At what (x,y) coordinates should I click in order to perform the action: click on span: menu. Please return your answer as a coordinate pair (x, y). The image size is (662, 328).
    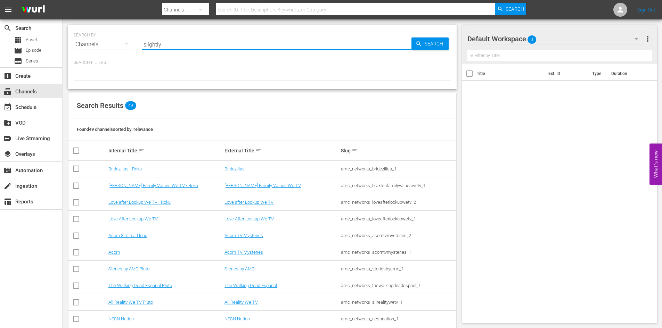
    Looking at the image, I should click on (8, 10).